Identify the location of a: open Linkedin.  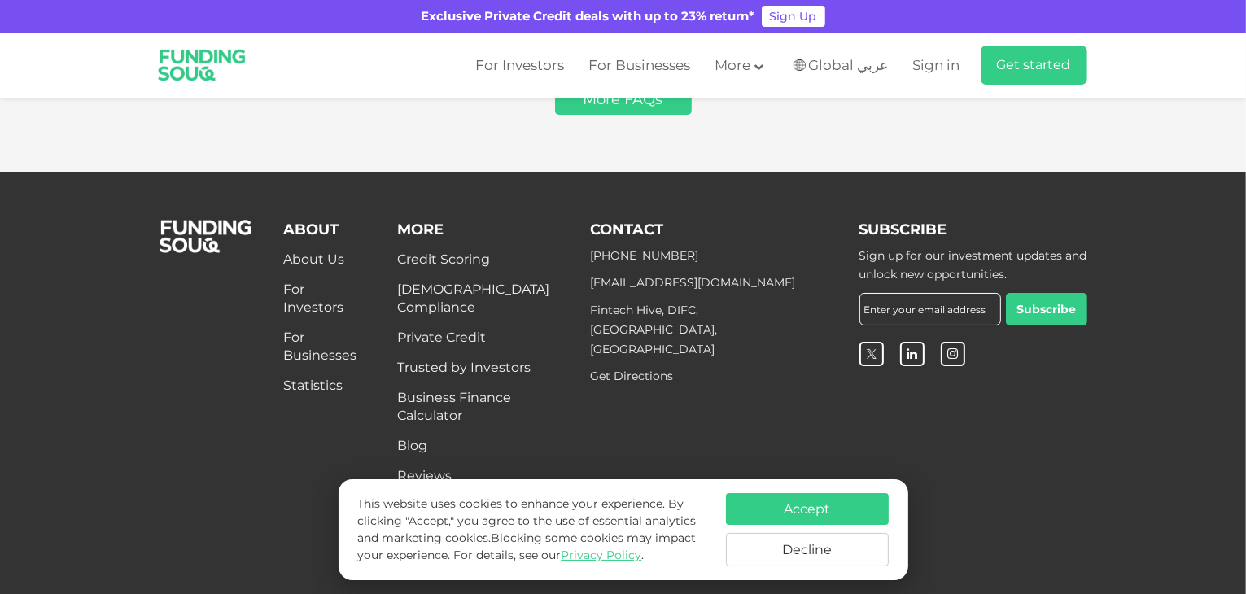
(913, 354).